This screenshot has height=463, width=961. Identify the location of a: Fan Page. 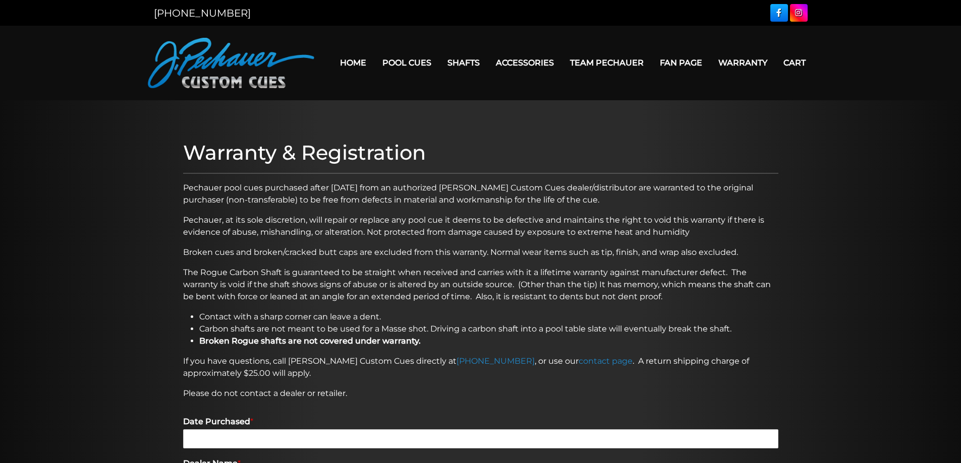
(681, 63).